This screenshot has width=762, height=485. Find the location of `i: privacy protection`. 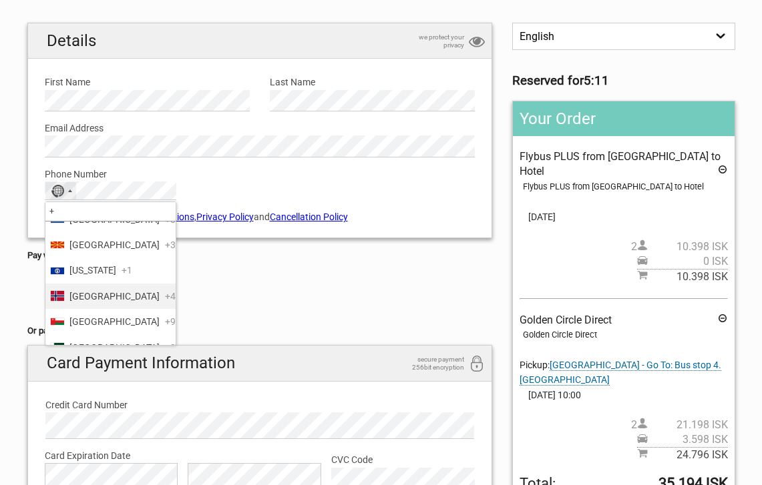

i: privacy protection is located at coordinates (477, 42).